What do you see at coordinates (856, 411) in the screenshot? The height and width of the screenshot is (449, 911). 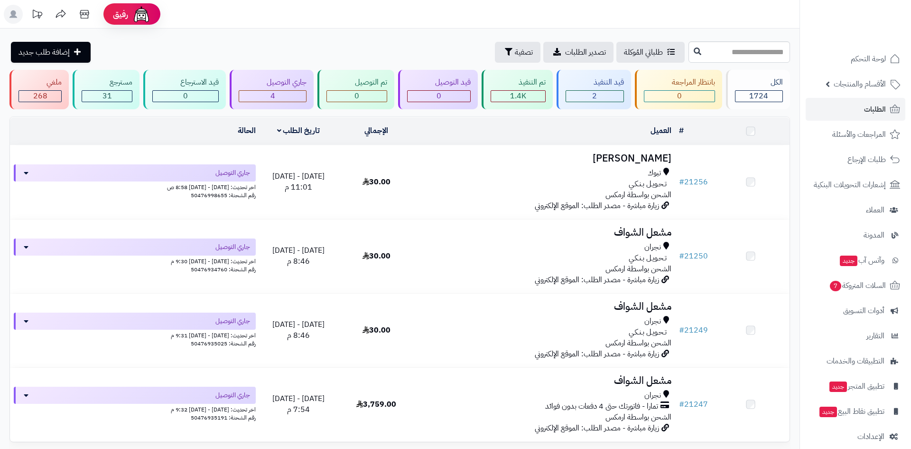 I see `a: تطبيق نقاط البيعجديد` at bounding box center [856, 411].